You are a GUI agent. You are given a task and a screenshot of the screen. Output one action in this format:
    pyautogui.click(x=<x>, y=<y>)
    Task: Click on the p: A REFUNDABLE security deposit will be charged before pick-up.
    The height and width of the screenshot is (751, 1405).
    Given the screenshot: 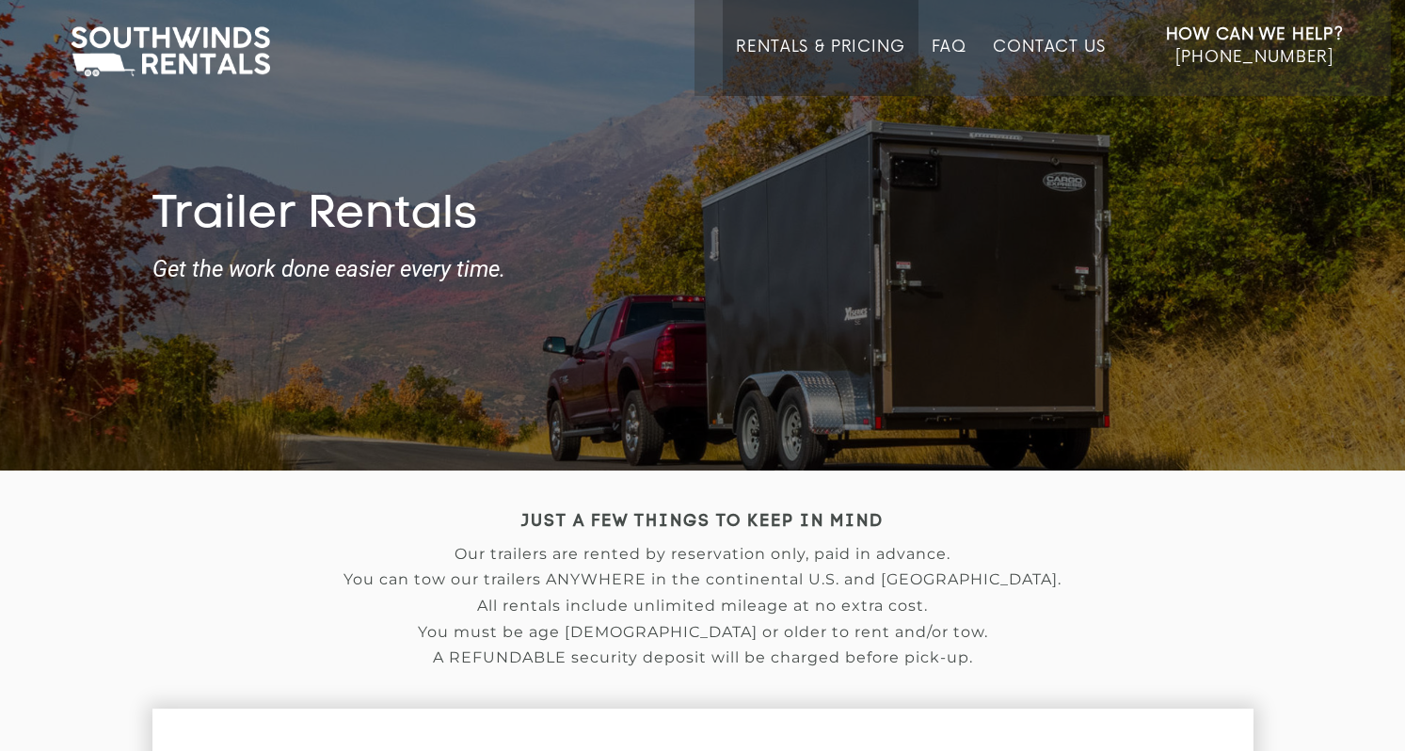 What is the action you would take?
    pyautogui.click(x=703, y=658)
    